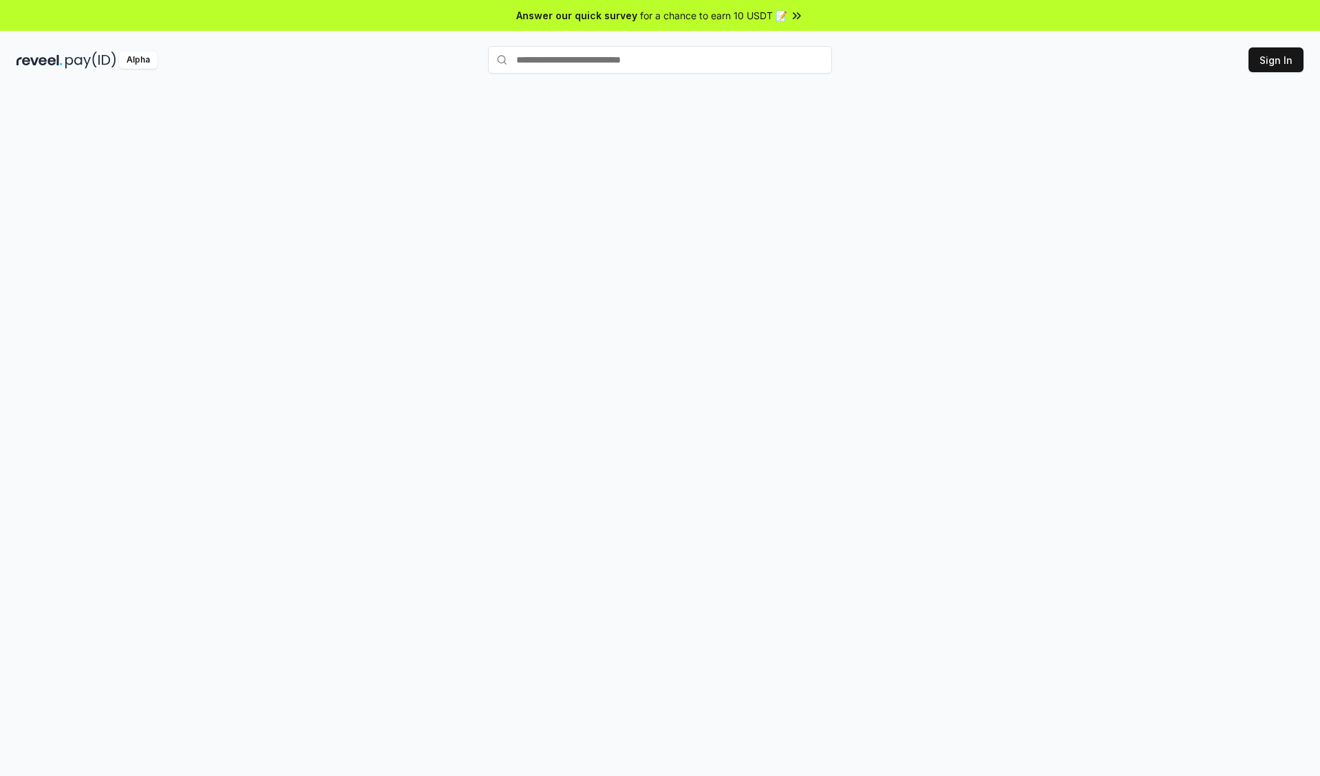 This screenshot has height=776, width=1320. I want to click on img: reveel_dark, so click(39, 60).